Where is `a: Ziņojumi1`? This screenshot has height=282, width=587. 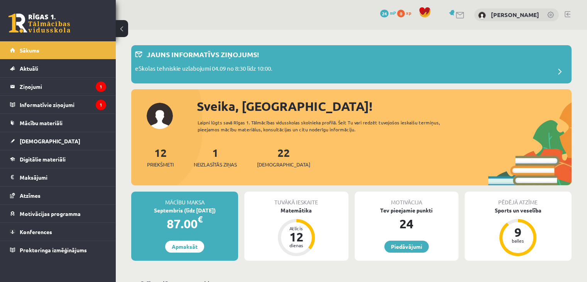
a: Ziņojumi1 is located at coordinates (58, 86).